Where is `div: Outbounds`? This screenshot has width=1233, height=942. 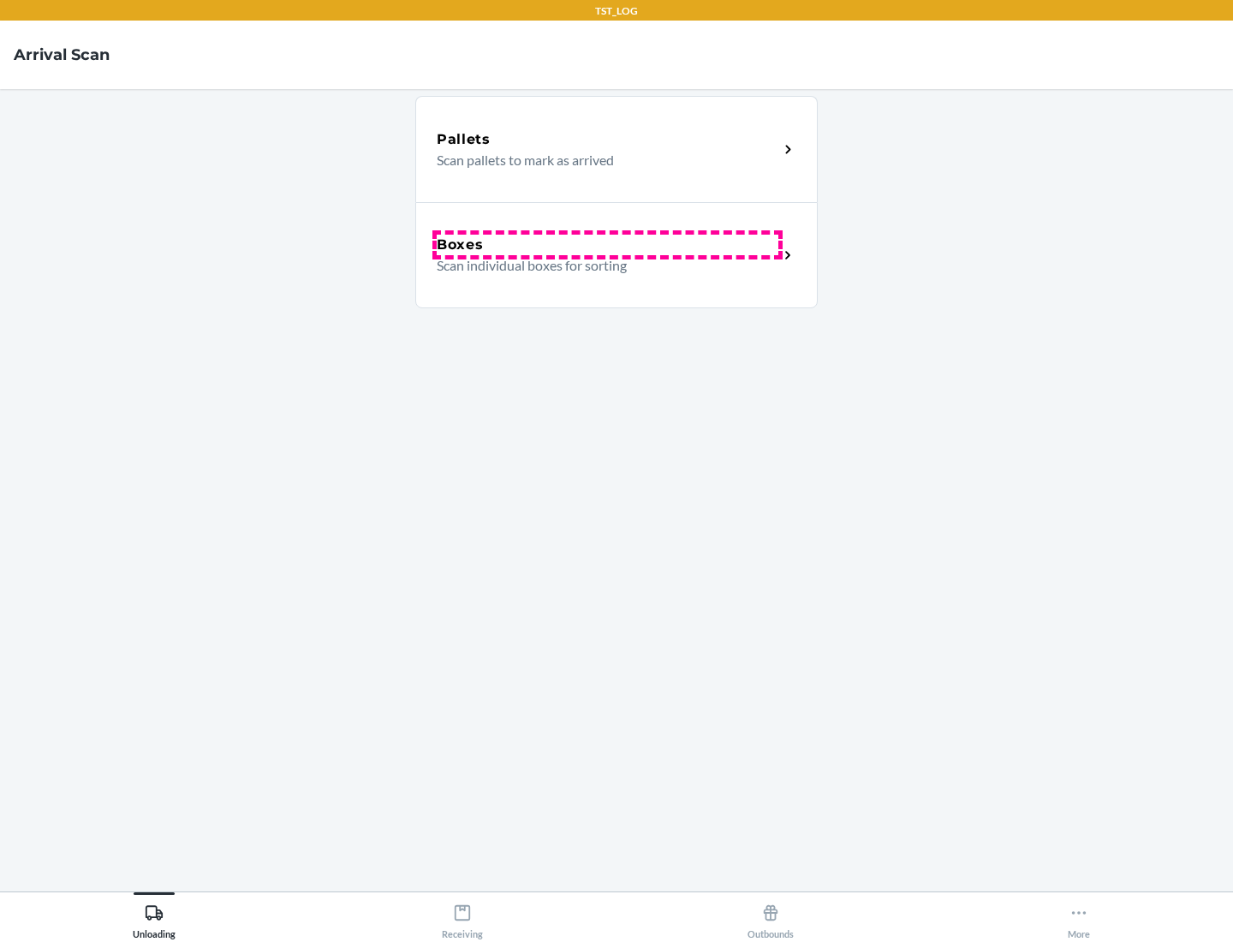
div: Outbounds is located at coordinates (771, 918).